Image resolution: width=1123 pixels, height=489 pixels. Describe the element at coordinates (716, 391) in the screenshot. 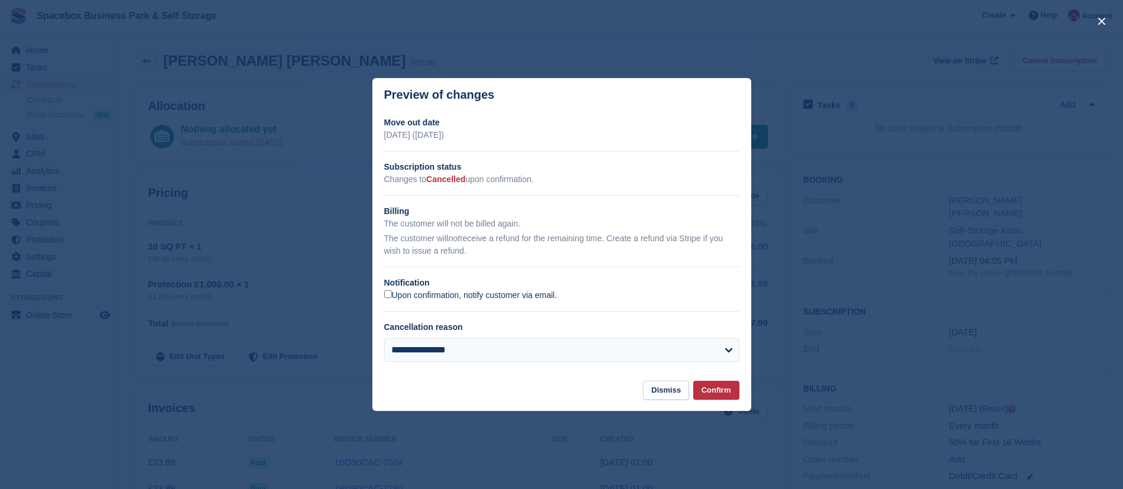

I see `button: Confirm` at that location.